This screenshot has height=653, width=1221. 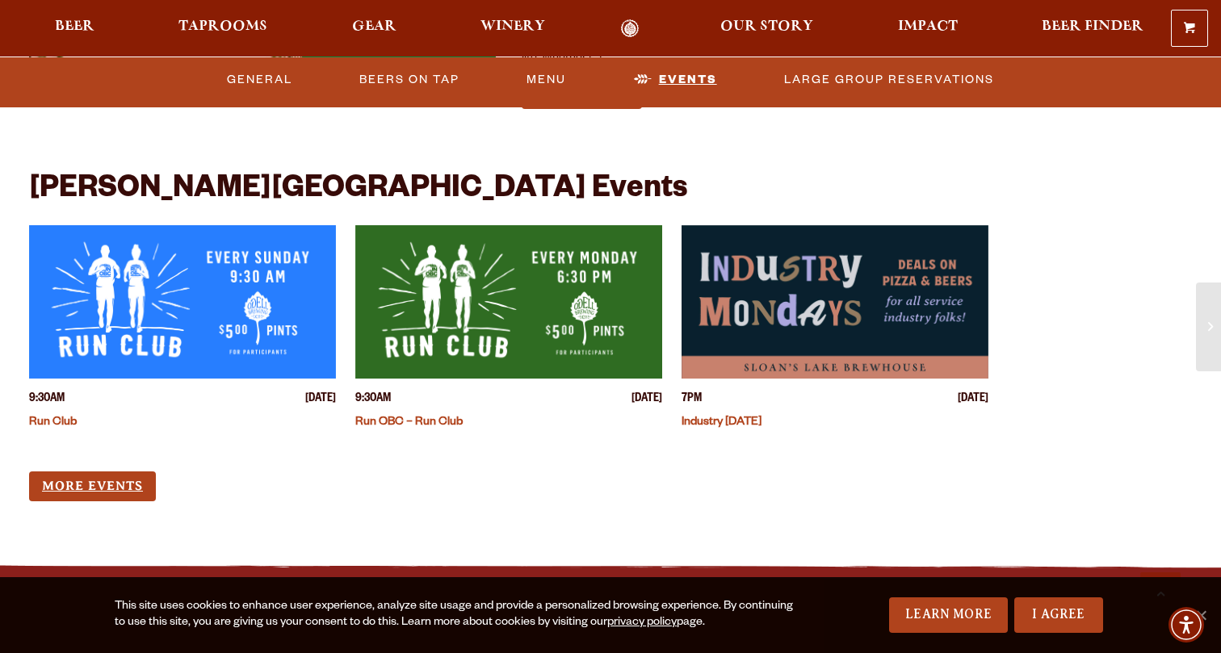 I want to click on span: 7PM, so click(x=691, y=400).